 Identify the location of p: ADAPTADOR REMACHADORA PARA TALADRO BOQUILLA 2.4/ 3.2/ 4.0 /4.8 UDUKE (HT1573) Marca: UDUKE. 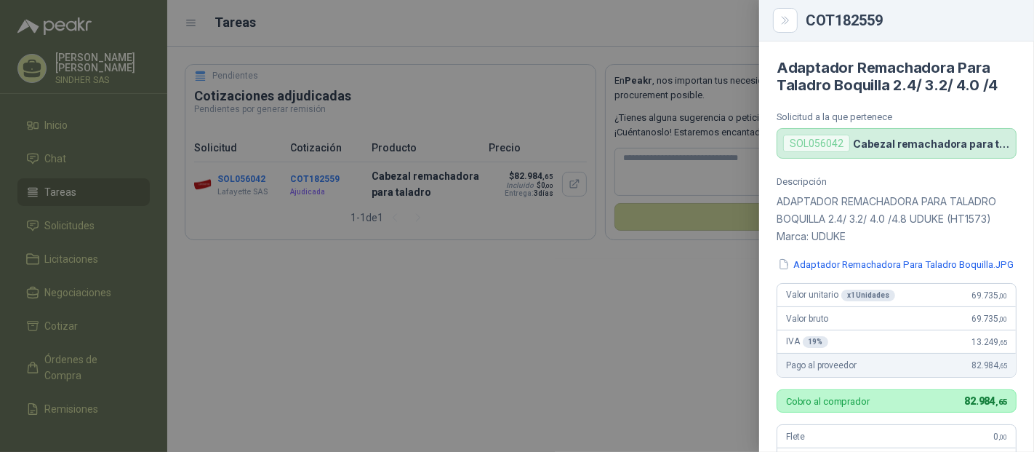
(897, 219).